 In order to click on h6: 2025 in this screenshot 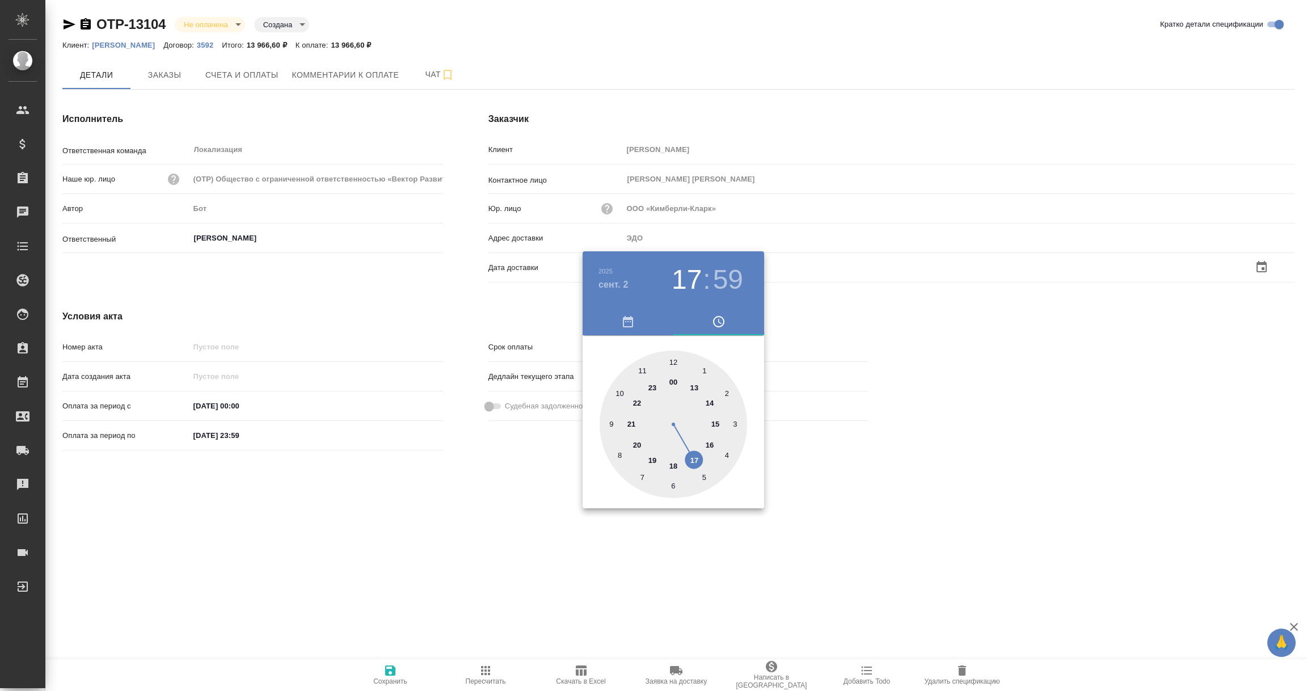, I will do `click(605, 271)`.